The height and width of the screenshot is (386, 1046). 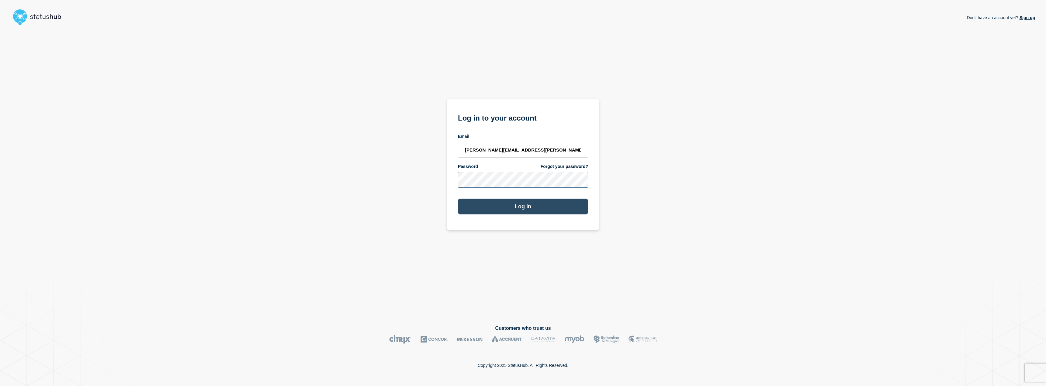 I want to click on button: Log in, so click(x=523, y=207).